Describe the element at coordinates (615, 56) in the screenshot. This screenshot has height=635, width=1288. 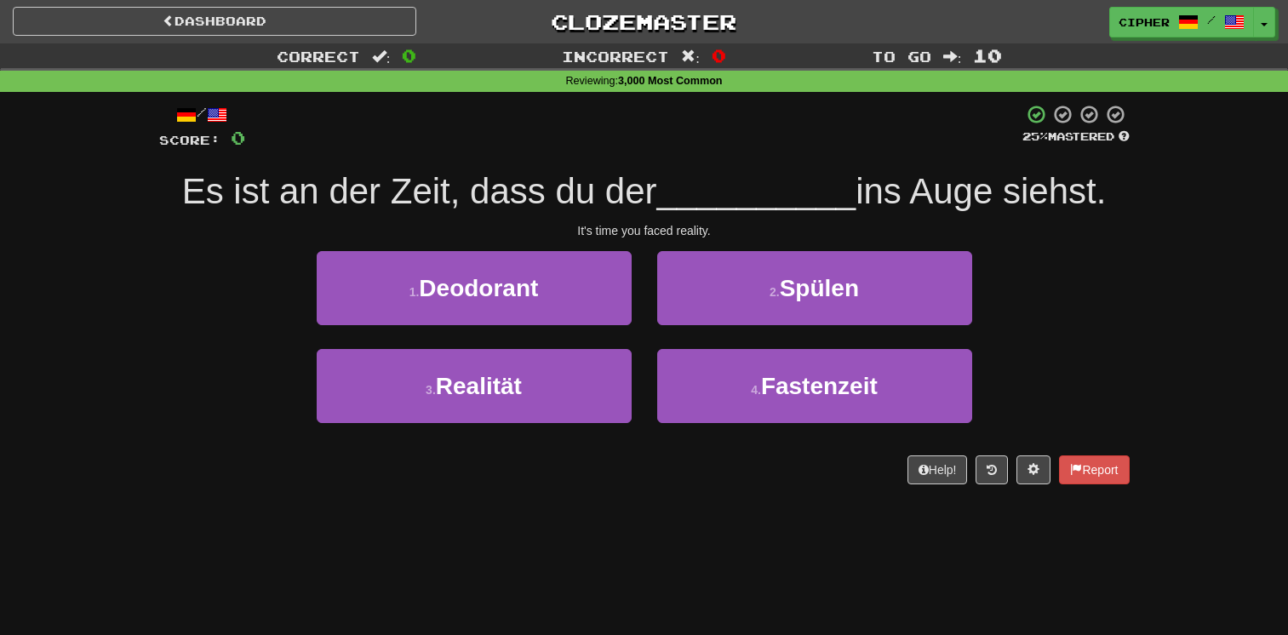
I see `span: Incorrect` at that location.